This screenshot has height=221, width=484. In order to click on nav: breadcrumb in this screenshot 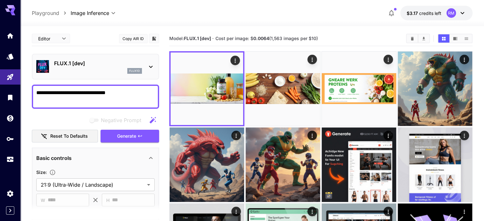, I will do `click(51, 13)`.